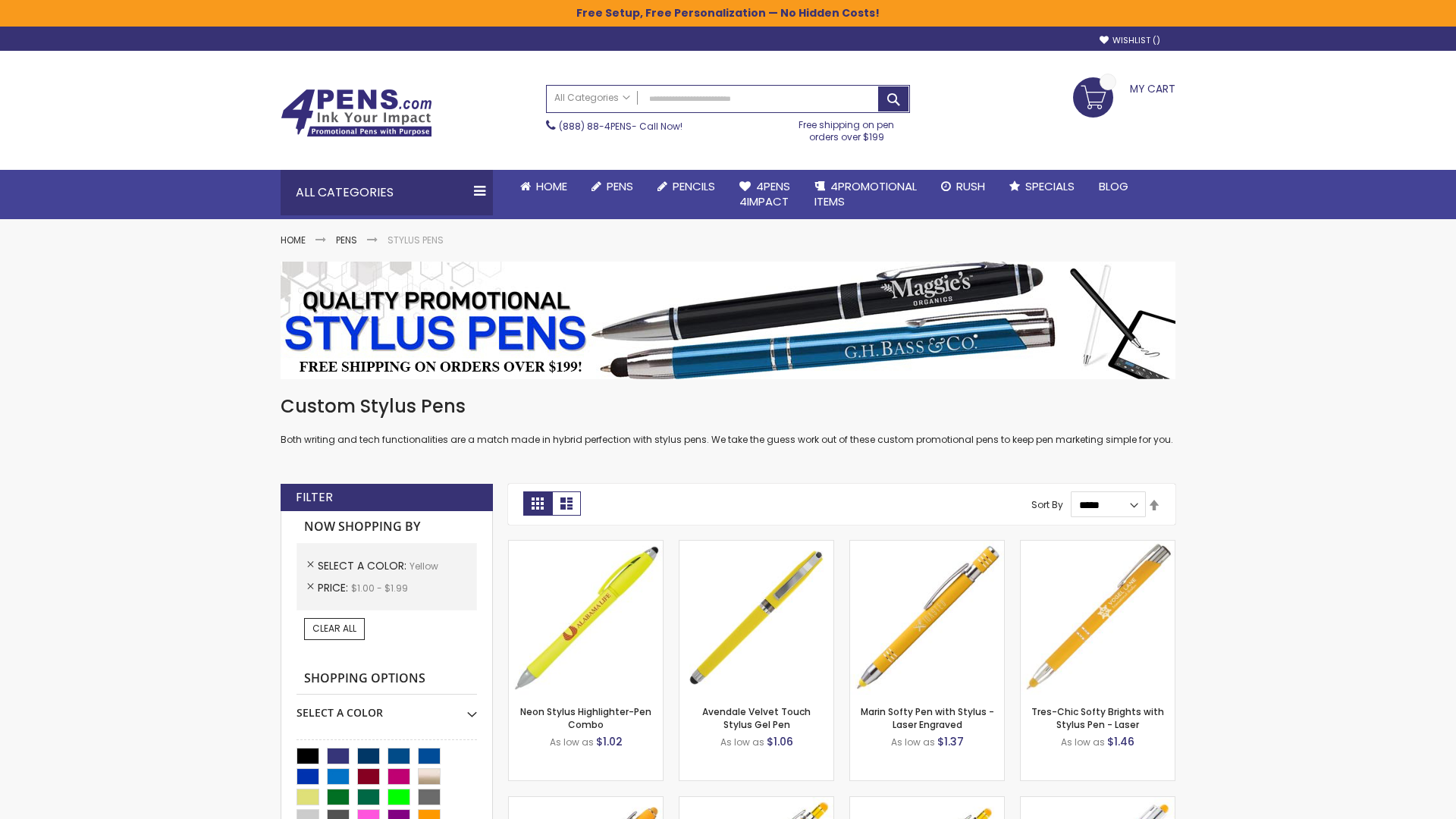 This screenshot has height=819, width=1456. Describe the element at coordinates (764, 193) in the screenshot. I see `span: 4Pens 4impact` at that location.